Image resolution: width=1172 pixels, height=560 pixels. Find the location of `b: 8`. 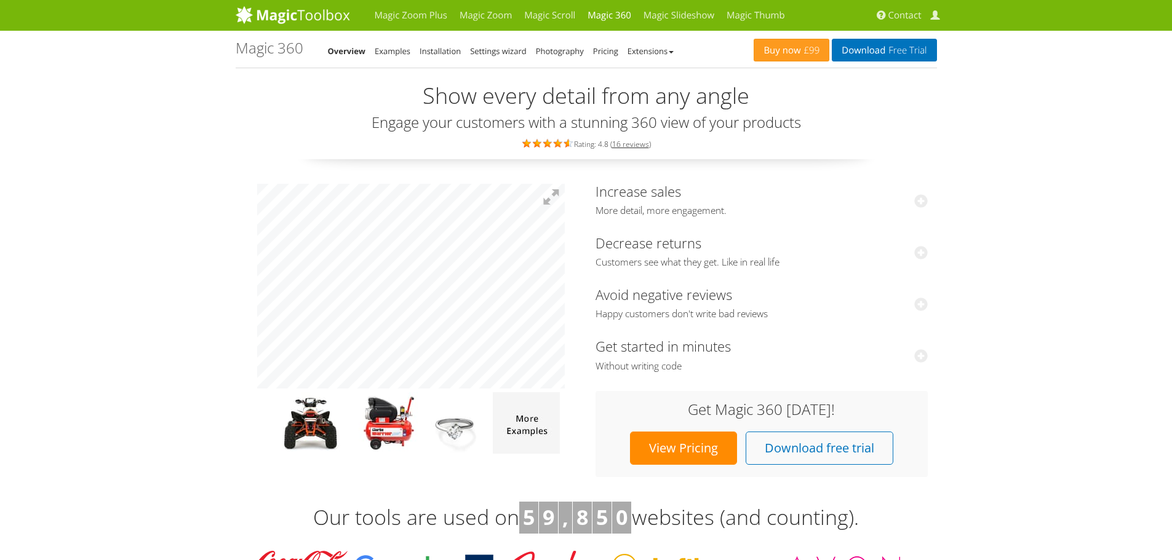

b: 8 is located at coordinates (582, 517).